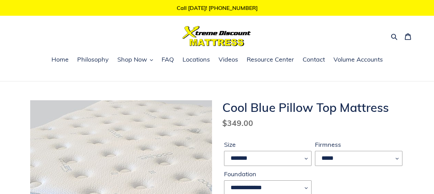 The width and height of the screenshot is (434, 194). I want to click on a: Home, so click(60, 60).